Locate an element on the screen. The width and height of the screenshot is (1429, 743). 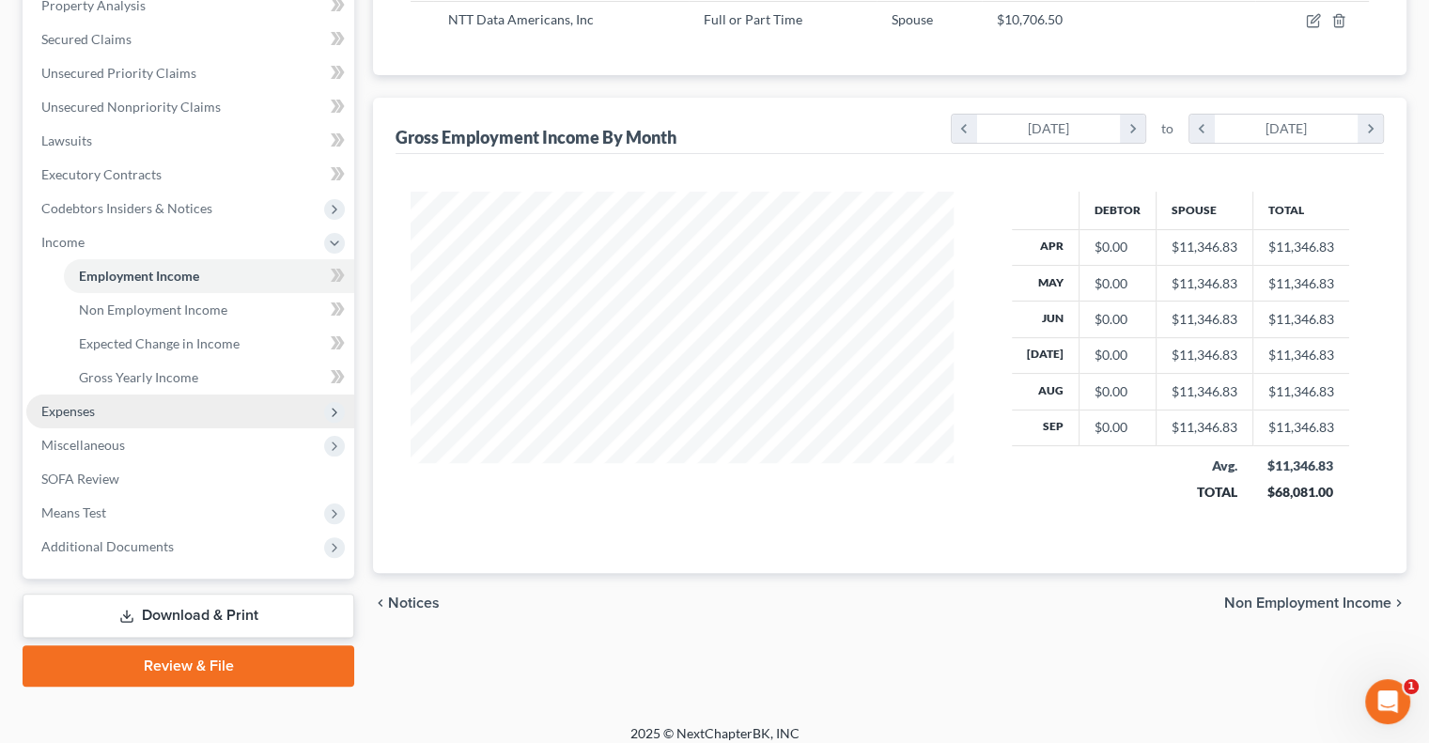
span: Expected Change in Income is located at coordinates (159, 343).